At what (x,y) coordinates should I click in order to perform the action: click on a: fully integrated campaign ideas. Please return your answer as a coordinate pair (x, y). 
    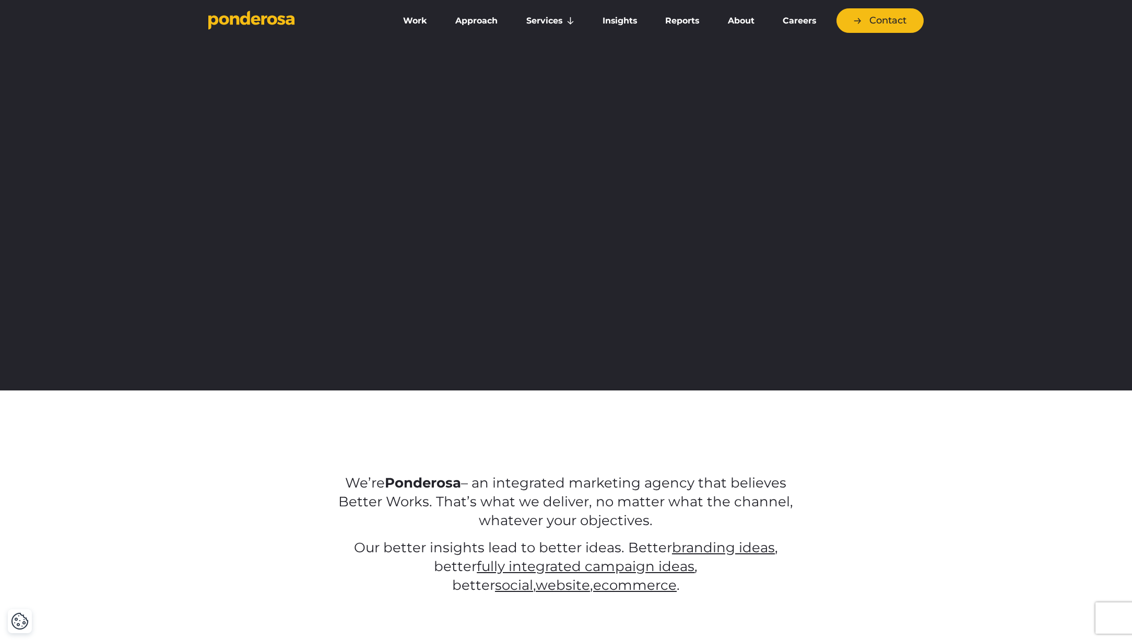
    Looking at the image, I should click on (585, 567).